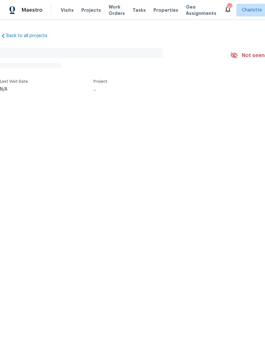 Image resolution: width=265 pixels, height=339 pixels. I want to click on span: Visits, so click(67, 10).